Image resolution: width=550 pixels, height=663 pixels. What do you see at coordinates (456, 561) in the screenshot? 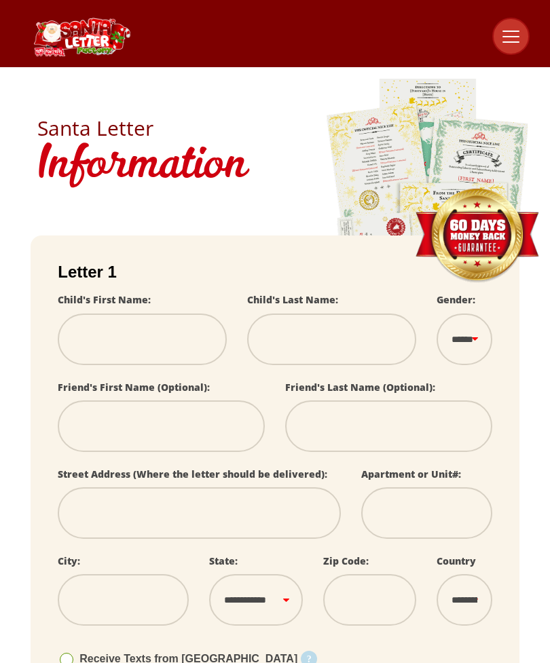
I see `label: Country` at bounding box center [456, 561].